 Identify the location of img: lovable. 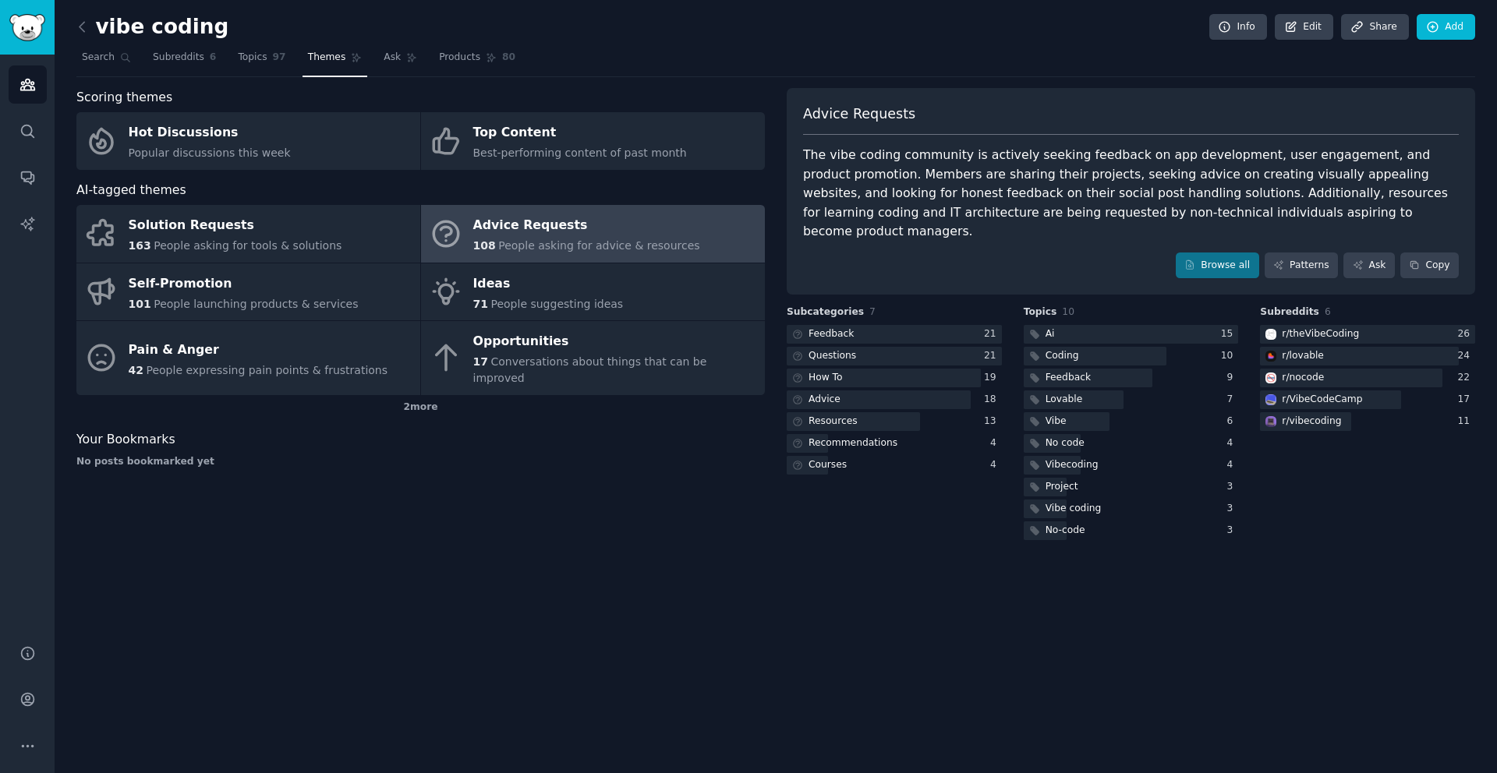
(1271, 356).